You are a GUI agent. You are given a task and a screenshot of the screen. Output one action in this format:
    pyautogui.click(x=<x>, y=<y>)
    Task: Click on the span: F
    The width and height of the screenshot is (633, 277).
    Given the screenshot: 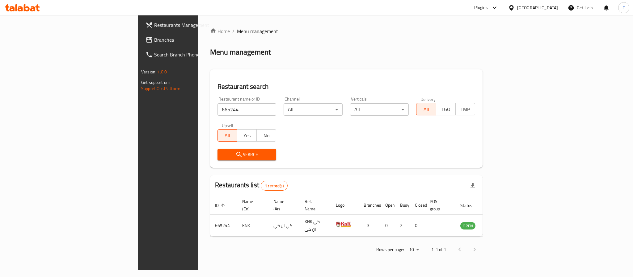 What is the action you would take?
    pyautogui.click(x=623, y=8)
    